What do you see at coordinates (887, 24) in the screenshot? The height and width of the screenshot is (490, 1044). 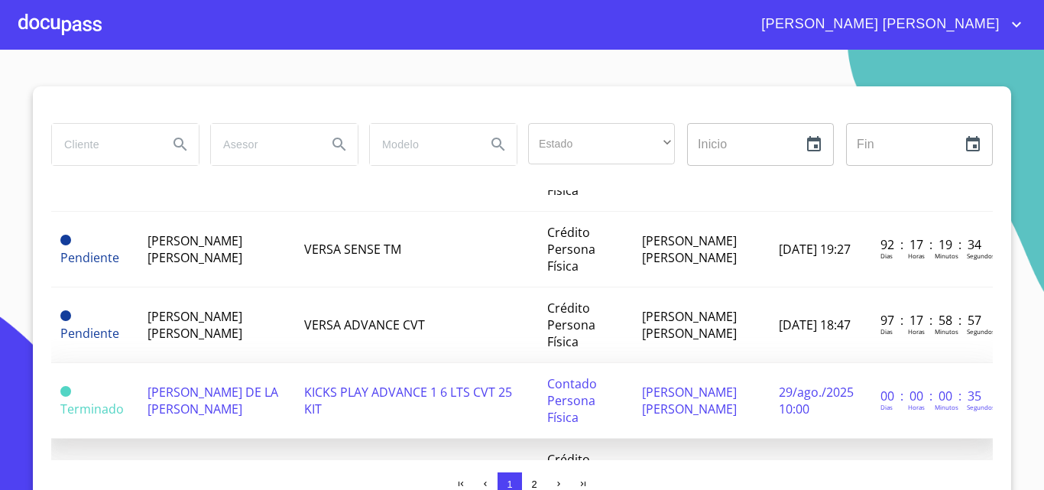 I see `button: account of current user` at bounding box center [887, 24].